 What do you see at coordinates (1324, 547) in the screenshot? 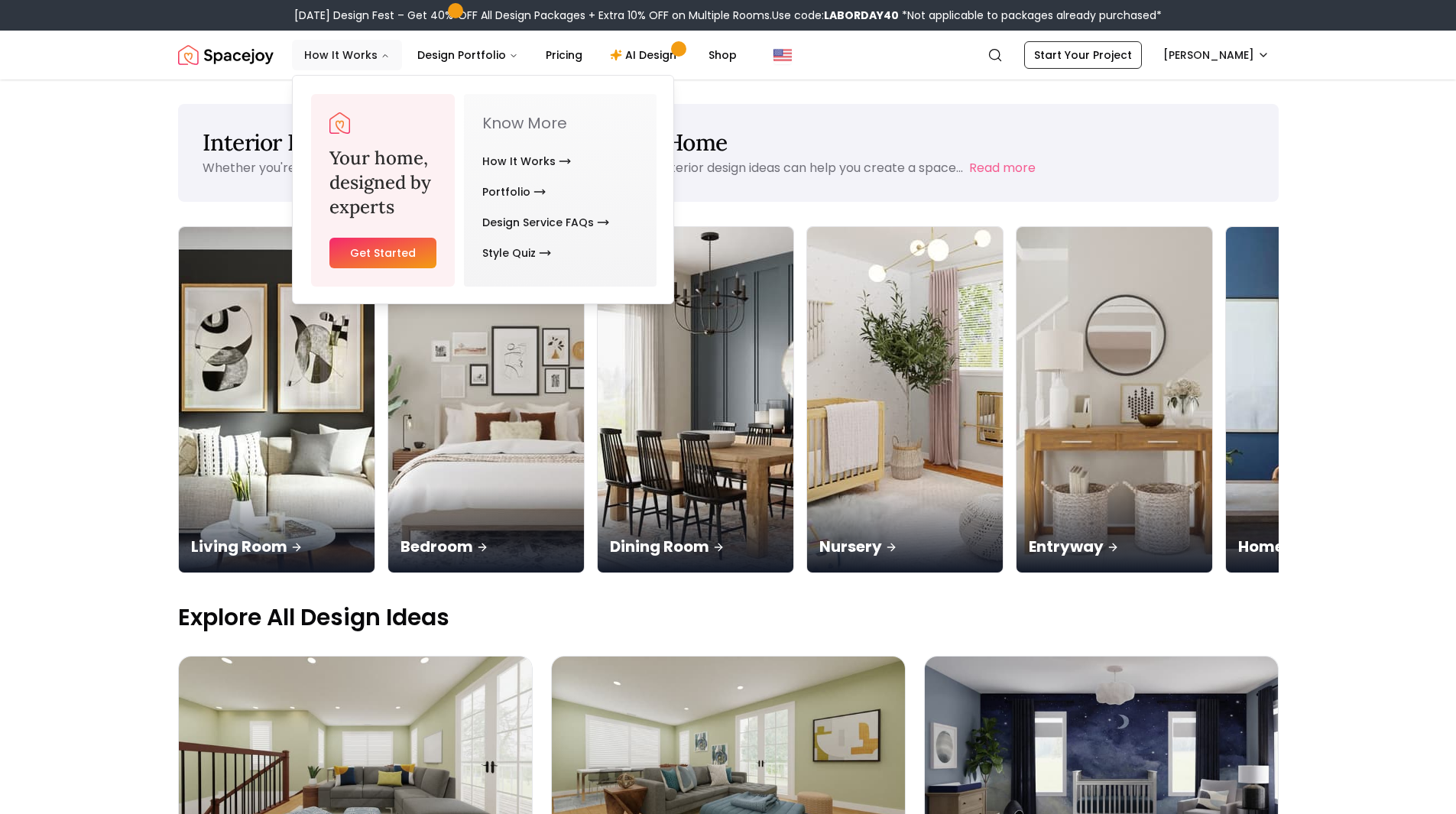
I see `p: Home Office` at bounding box center [1324, 547].